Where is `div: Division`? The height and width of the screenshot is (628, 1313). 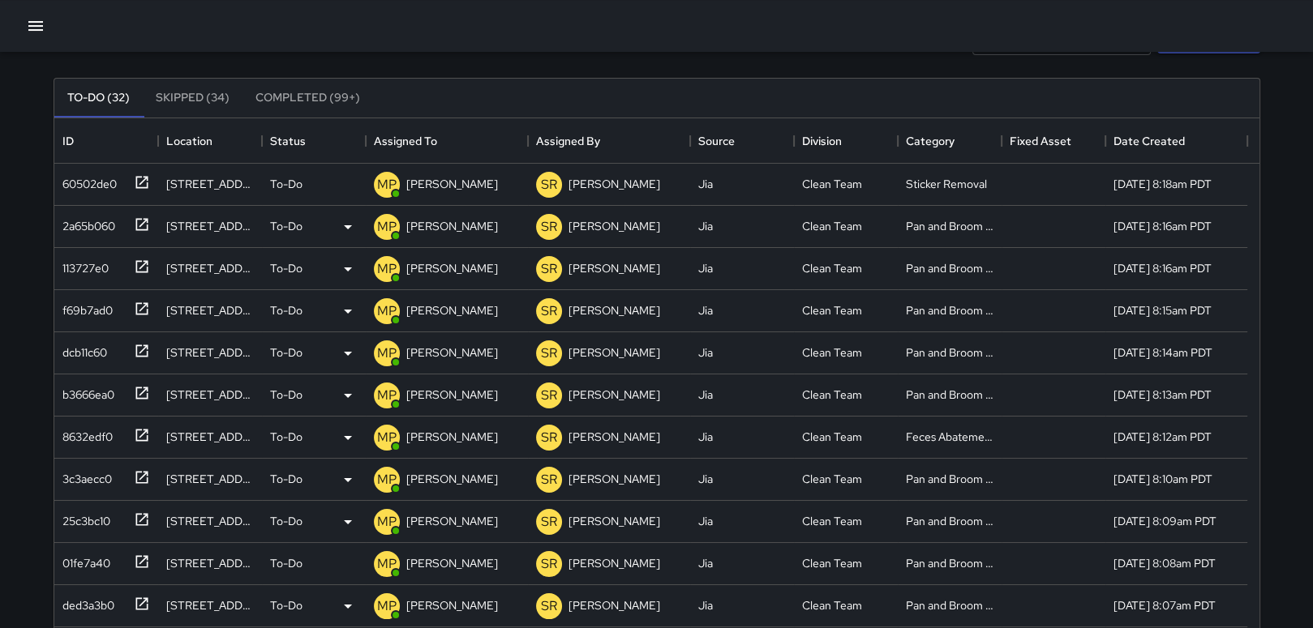
div: Division is located at coordinates (846, 141).